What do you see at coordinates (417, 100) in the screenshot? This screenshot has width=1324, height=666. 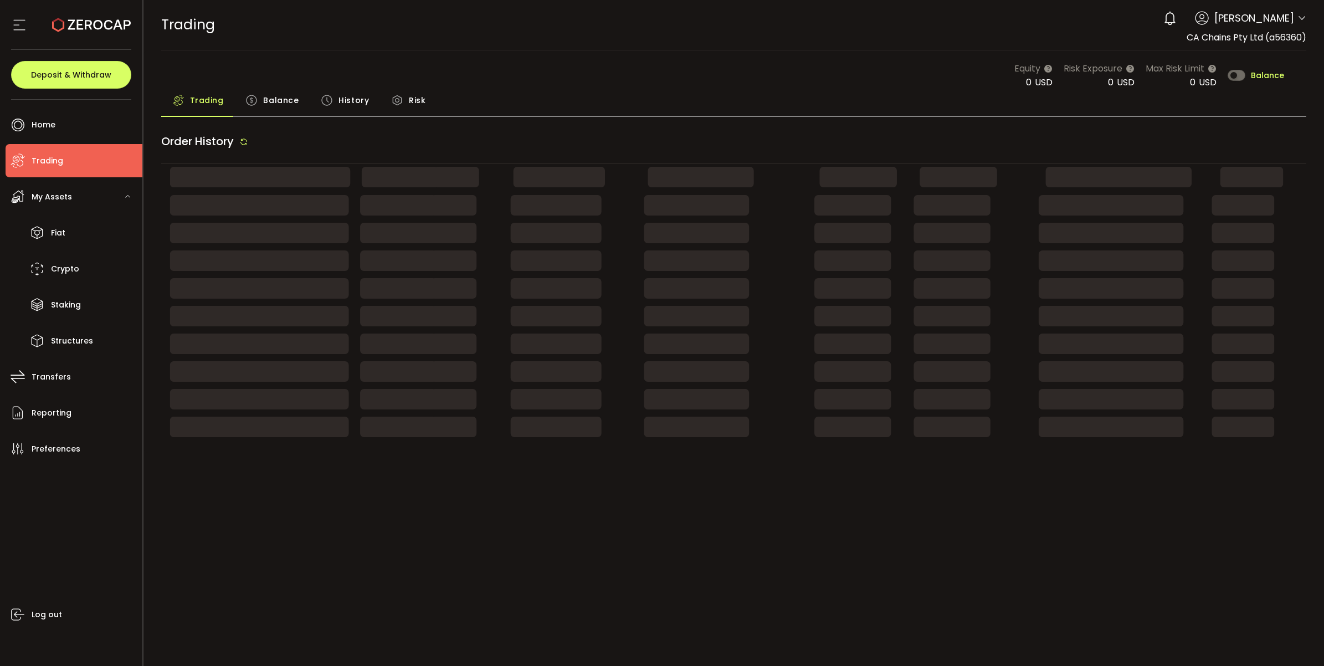 I see `span: Risk` at bounding box center [417, 100].